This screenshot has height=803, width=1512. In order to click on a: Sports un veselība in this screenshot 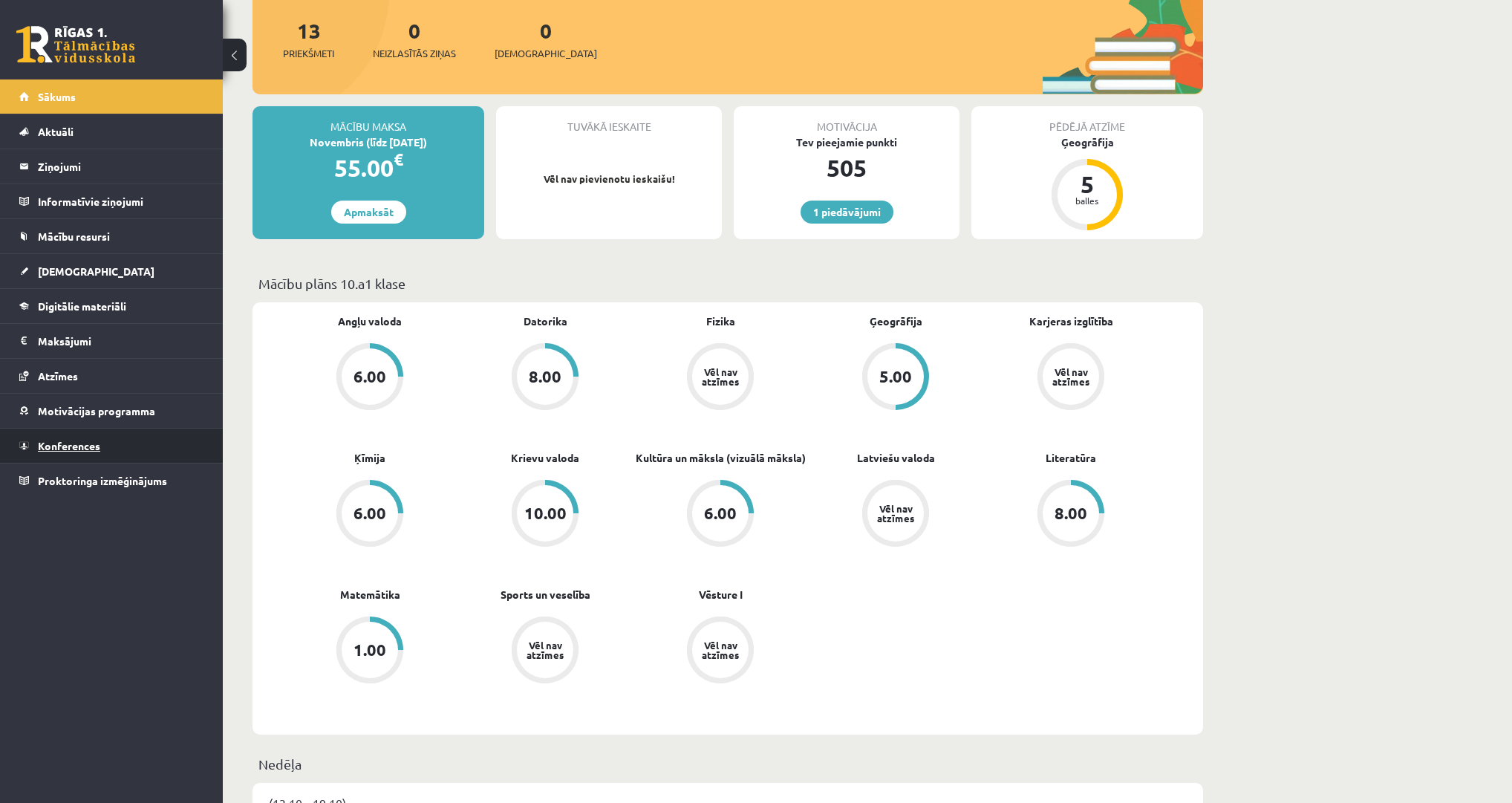, I will do `click(546, 595)`.